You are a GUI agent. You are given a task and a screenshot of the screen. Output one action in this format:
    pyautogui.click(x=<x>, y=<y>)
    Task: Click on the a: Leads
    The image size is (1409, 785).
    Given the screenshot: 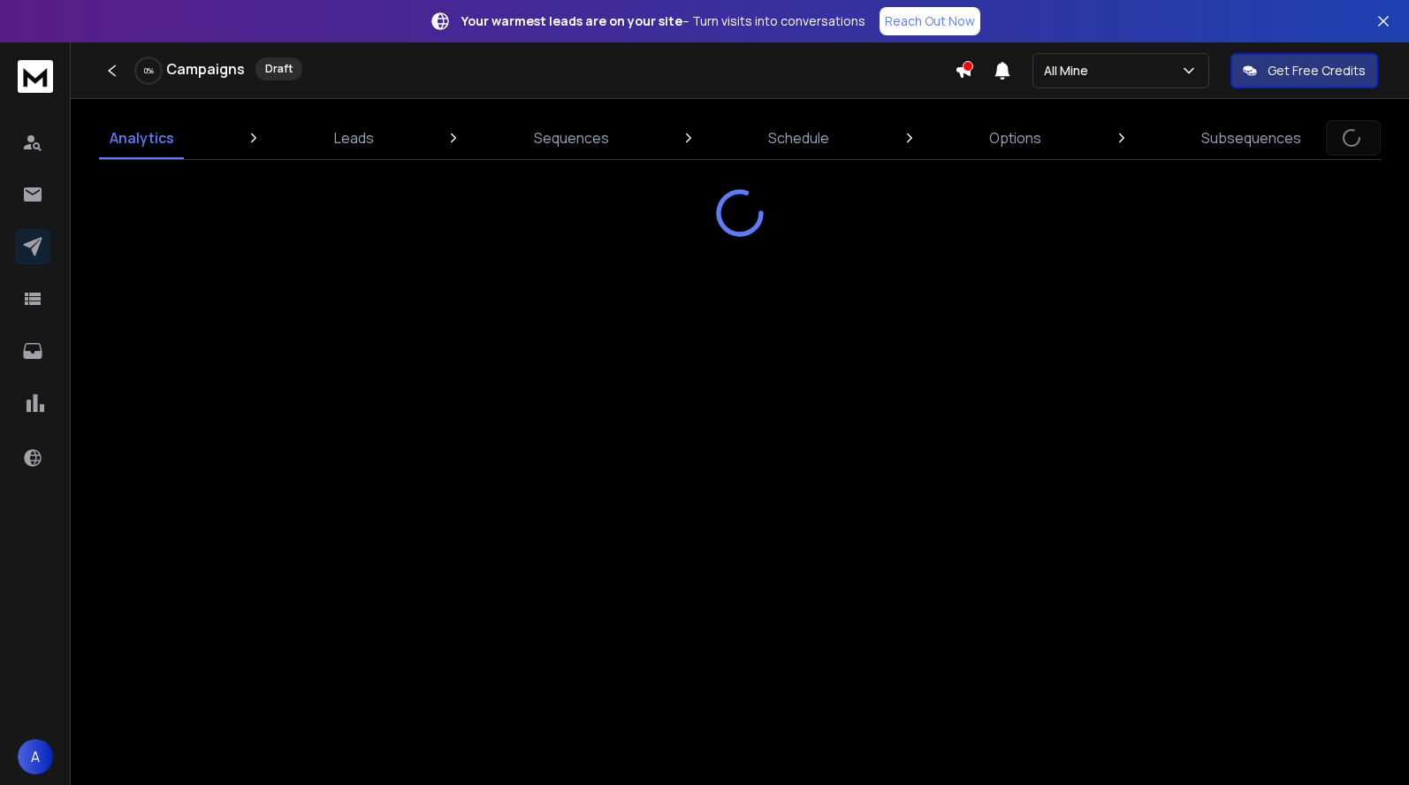 What is the action you would take?
    pyautogui.click(x=354, y=138)
    